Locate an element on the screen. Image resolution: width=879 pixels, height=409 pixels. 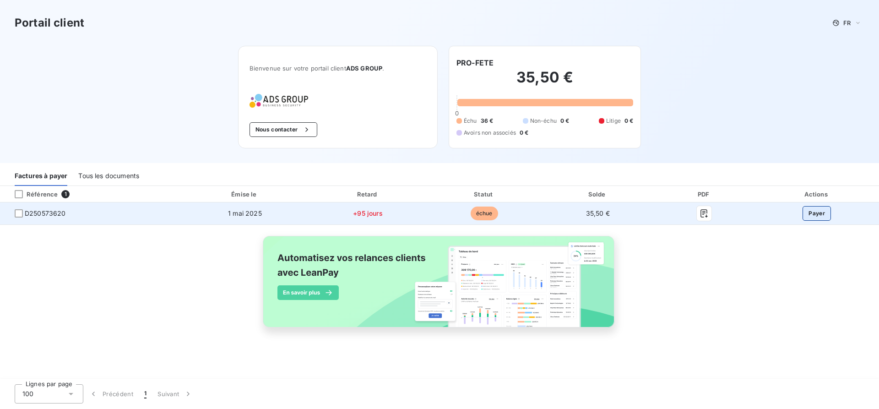
div: Tous les documents is located at coordinates (108, 176).